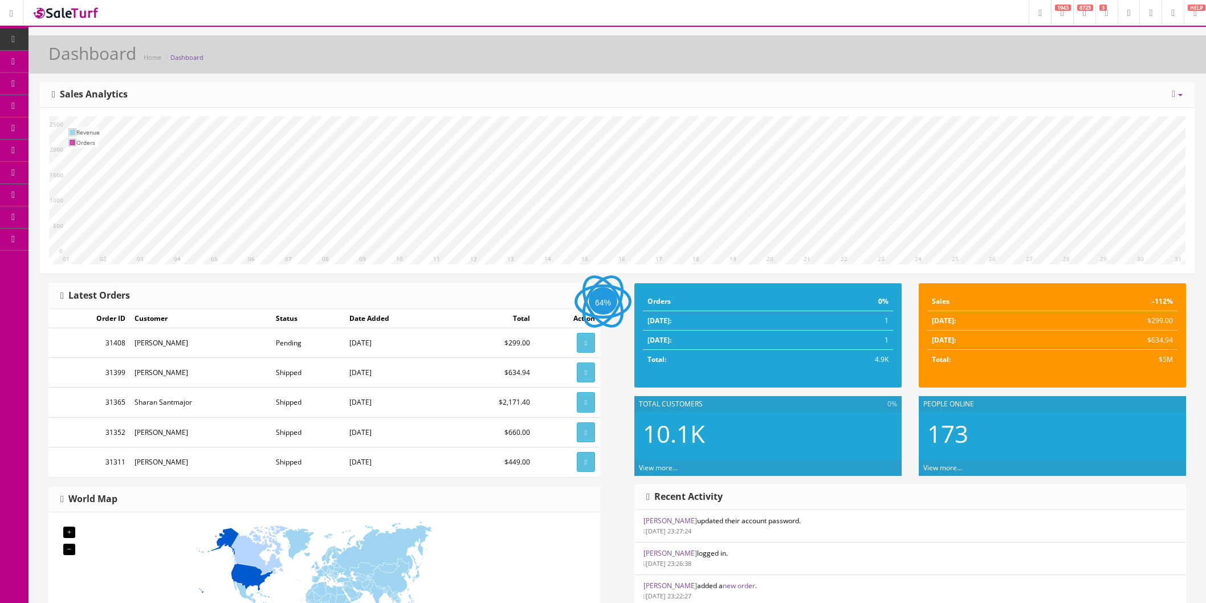  Describe the element at coordinates (90, 373) in the screenshot. I see `td: 31399` at that location.